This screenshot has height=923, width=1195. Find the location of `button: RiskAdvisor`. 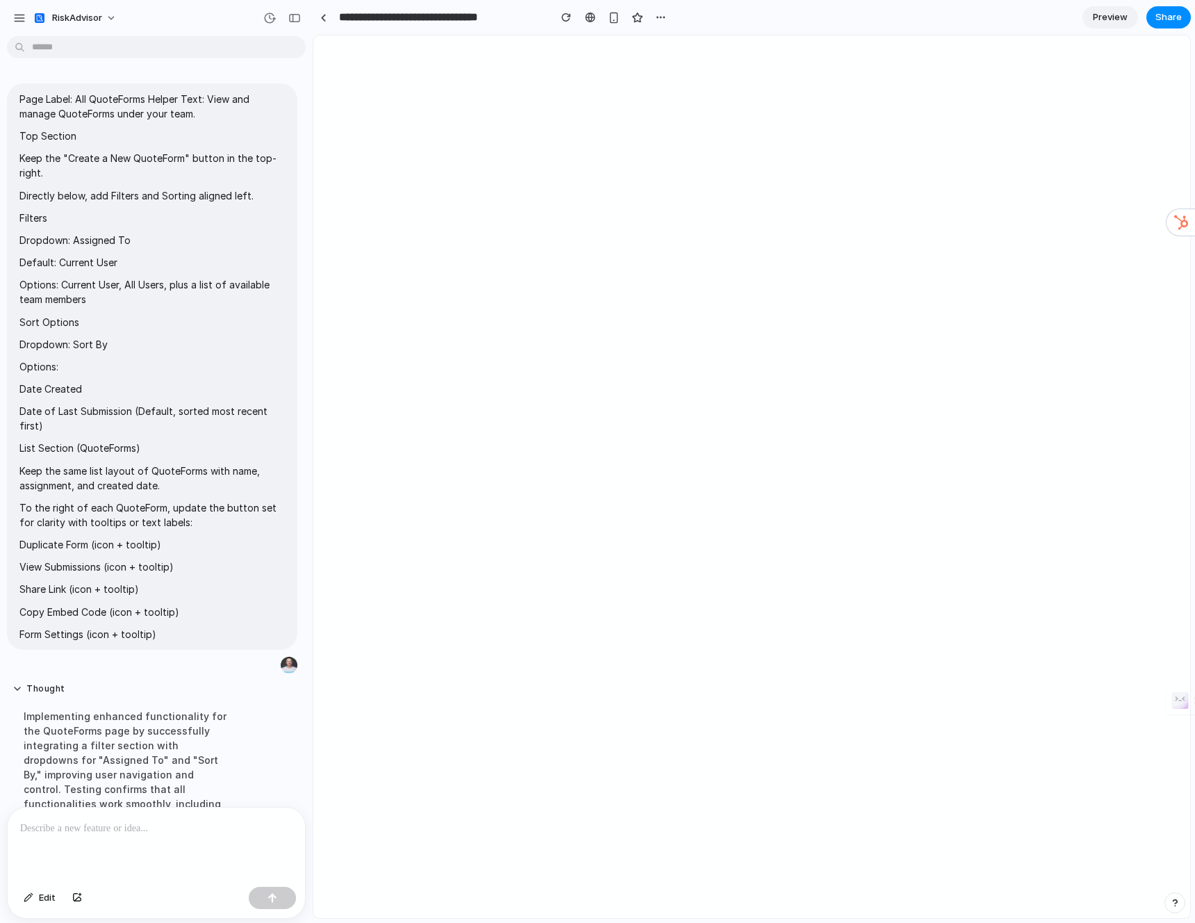

button: RiskAdvisor is located at coordinates (75, 18).